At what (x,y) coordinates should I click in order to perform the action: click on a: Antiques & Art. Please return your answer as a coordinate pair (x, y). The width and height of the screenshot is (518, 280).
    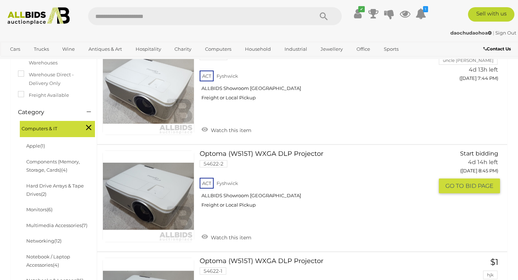
    Looking at the image, I should click on (105, 49).